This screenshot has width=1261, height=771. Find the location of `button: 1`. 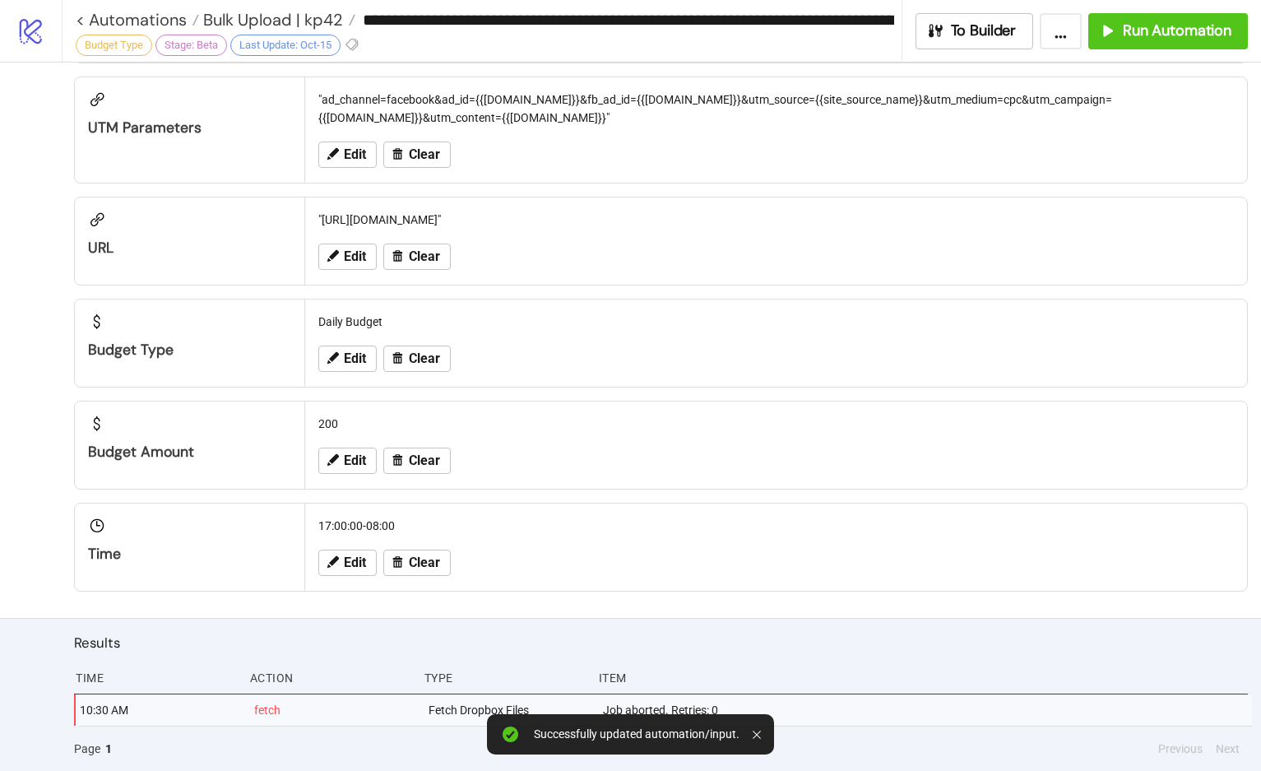

button: 1 is located at coordinates (109, 749).